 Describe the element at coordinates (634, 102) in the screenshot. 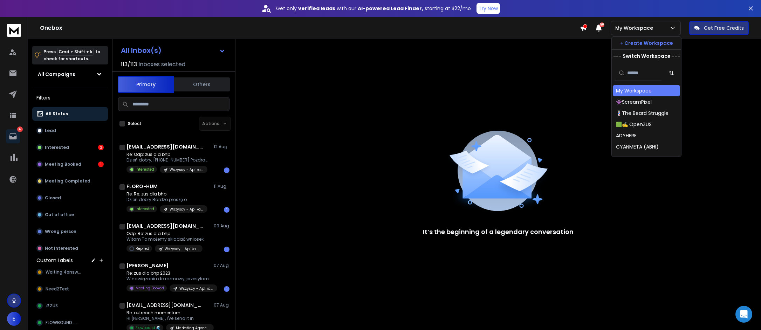

I see `div: 👾ScreamPixel` at that location.